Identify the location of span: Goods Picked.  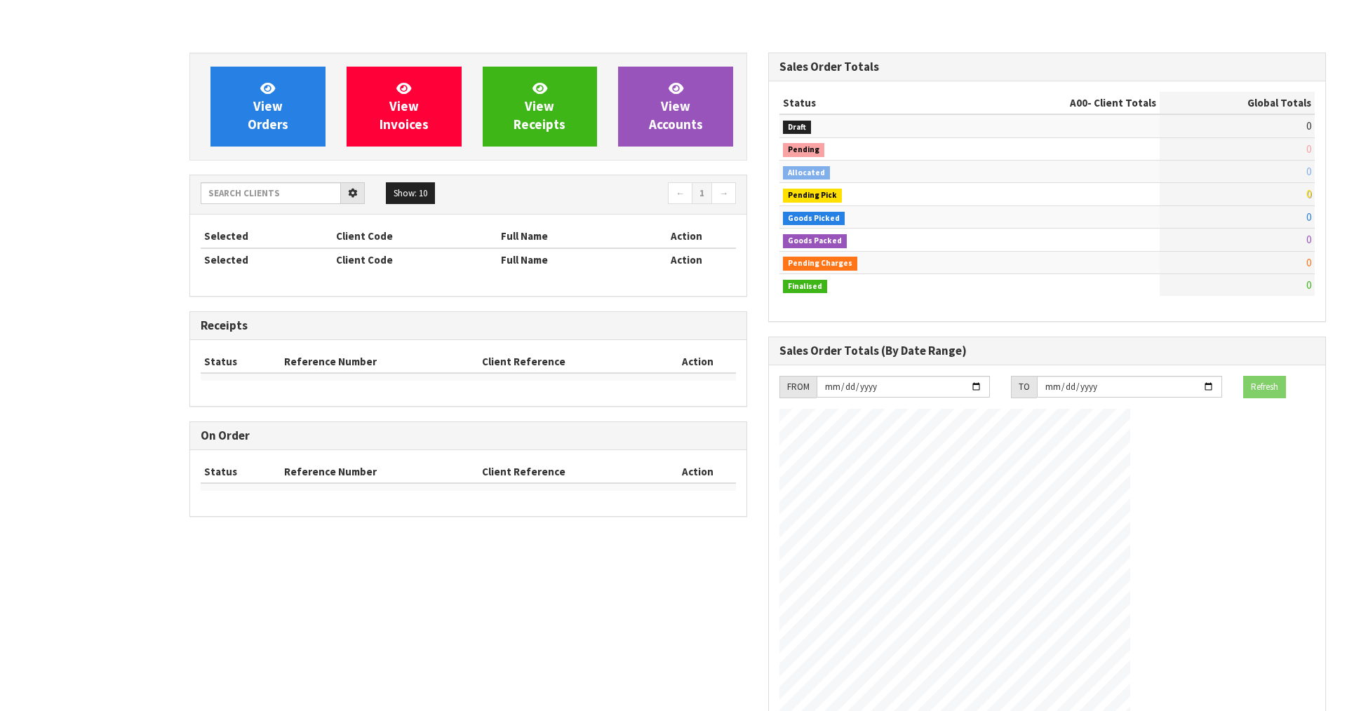
(814, 219).